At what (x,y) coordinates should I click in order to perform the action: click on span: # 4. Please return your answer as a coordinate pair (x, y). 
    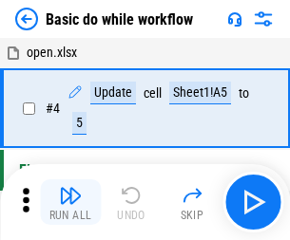
    Looking at the image, I should click on (52, 108).